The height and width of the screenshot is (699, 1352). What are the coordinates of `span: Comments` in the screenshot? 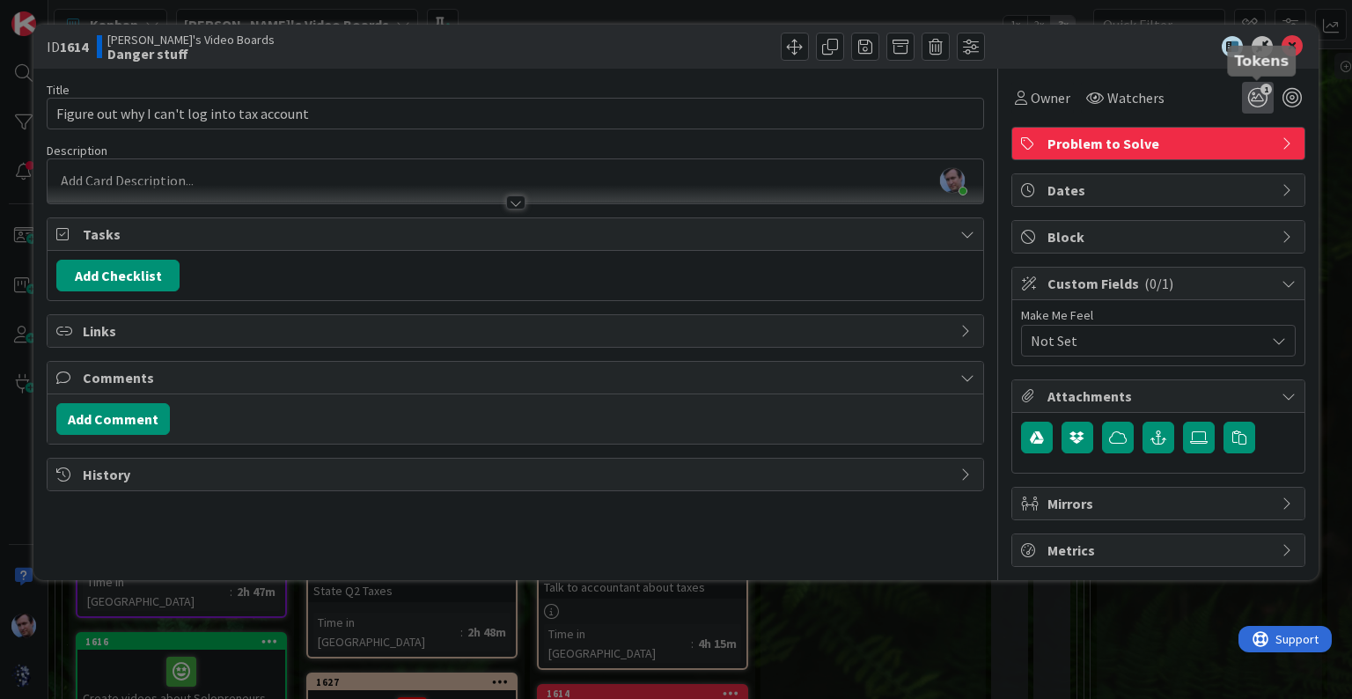 It's located at (517, 378).